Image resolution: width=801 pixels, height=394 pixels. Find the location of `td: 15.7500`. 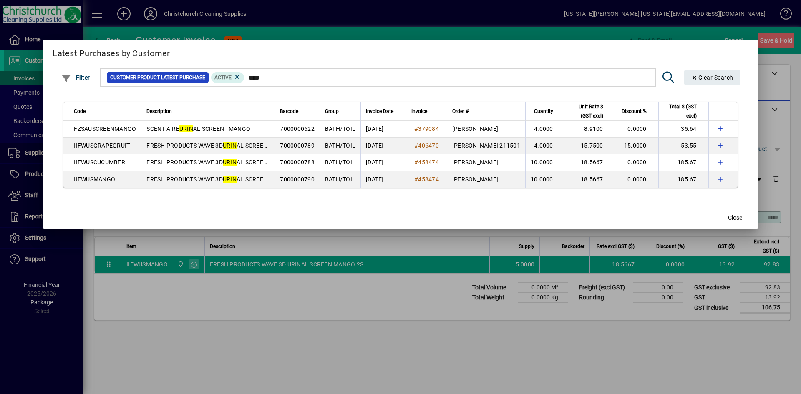

td: 15.7500 is located at coordinates (590, 146).